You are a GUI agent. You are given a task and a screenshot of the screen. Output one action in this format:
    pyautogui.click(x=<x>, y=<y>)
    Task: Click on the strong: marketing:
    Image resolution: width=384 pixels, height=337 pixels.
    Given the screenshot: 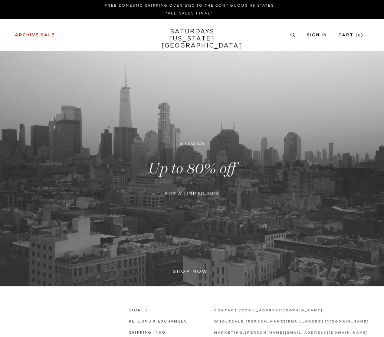 What is the action you would take?
    pyautogui.click(x=229, y=332)
    